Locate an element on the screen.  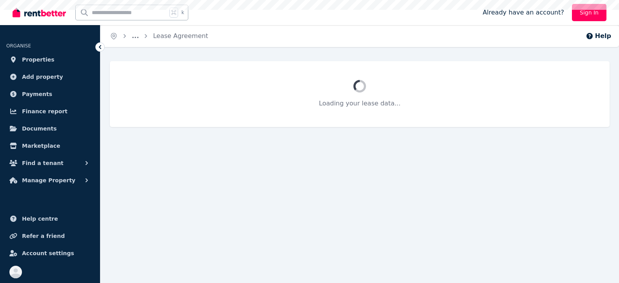
a: Refer a friend is located at coordinates (50, 236).